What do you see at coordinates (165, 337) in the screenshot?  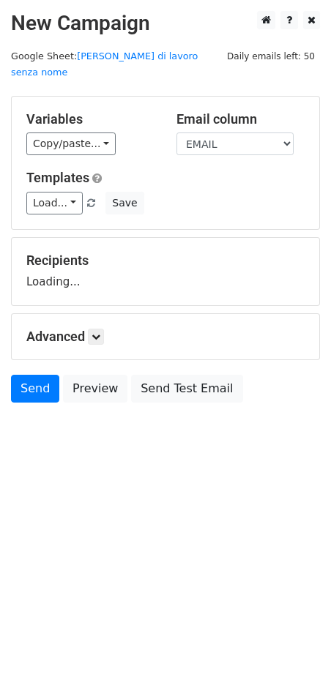 I see `h5: Advanced` at bounding box center [165, 337].